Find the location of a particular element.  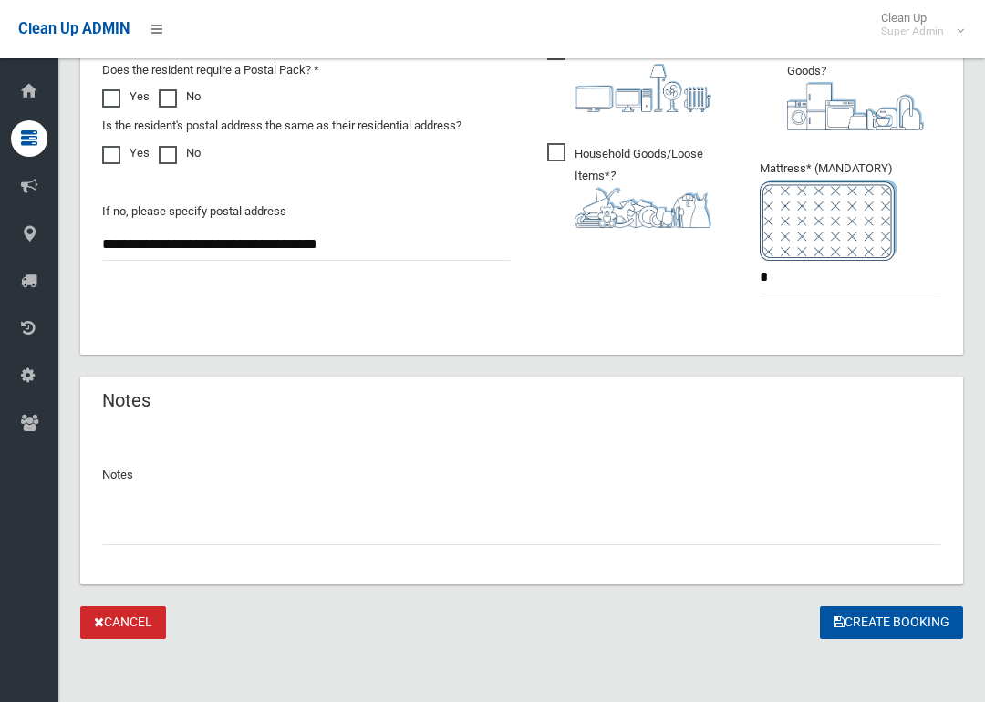

span: Mattress* (MANDATORY) is located at coordinates (850, 211).